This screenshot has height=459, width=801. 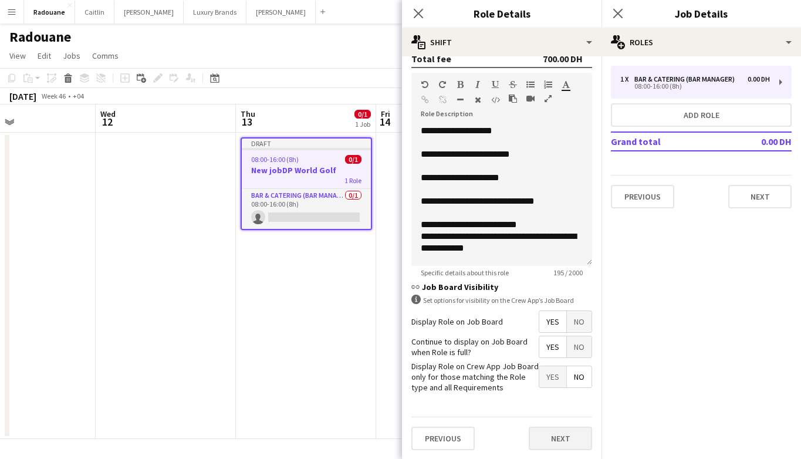 I want to click on button: Paste as plain text, so click(x=513, y=99).